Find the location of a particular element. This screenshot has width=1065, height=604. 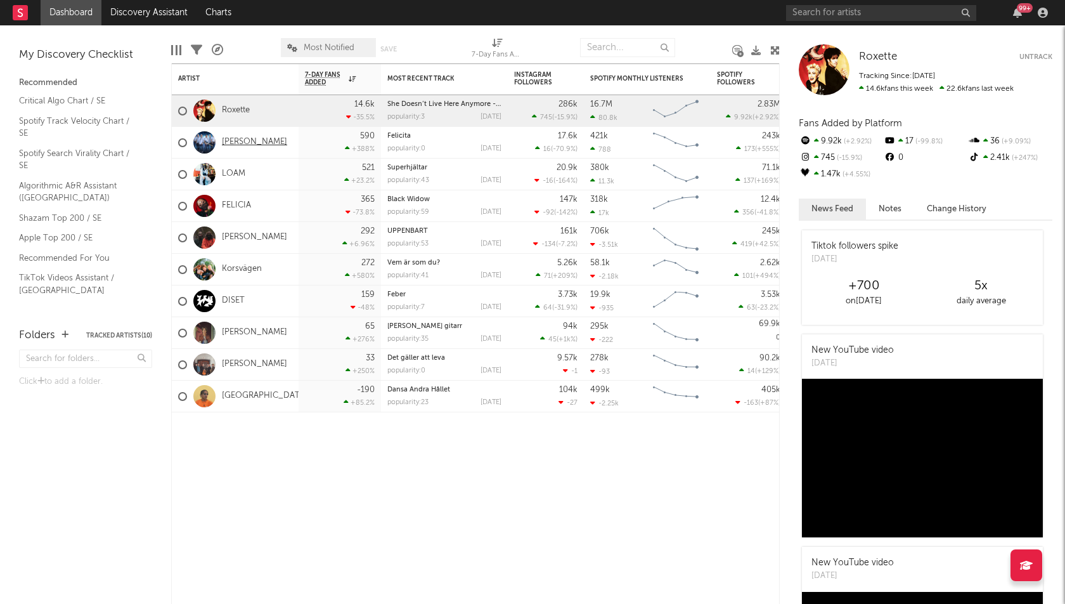

div: 318k is located at coordinates (599, 199).